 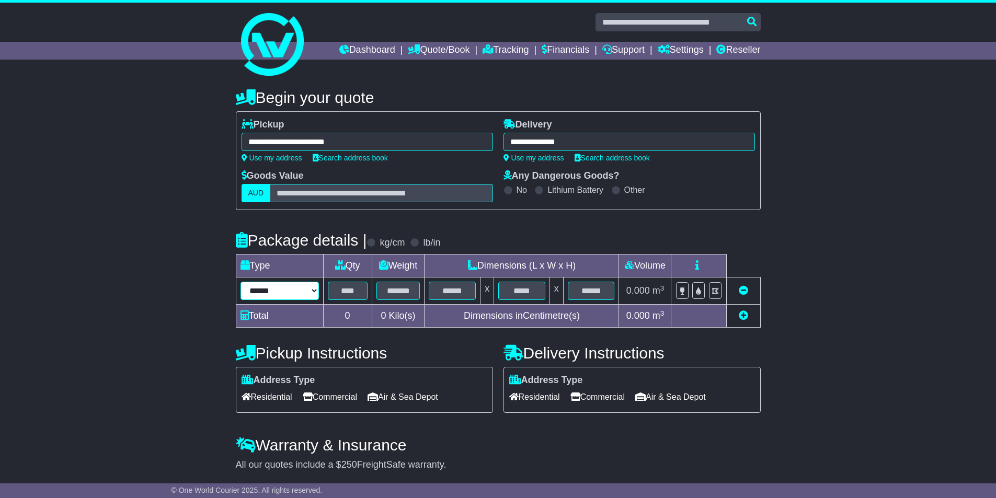 What do you see at coordinates (439, 51) in the screenshot?
I see `a: Quote/Book` at bounding box center [439, 51].